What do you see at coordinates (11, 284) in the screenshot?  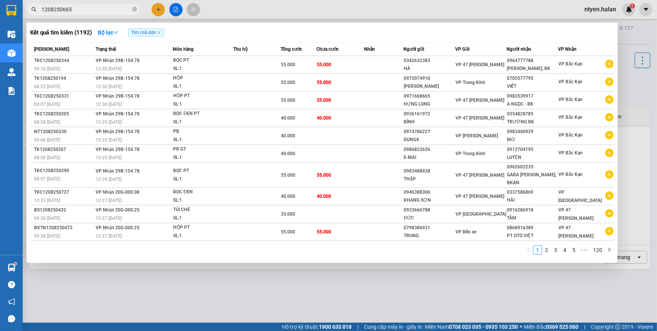 I see `span: question-circle` at bounding box center [11, 284].